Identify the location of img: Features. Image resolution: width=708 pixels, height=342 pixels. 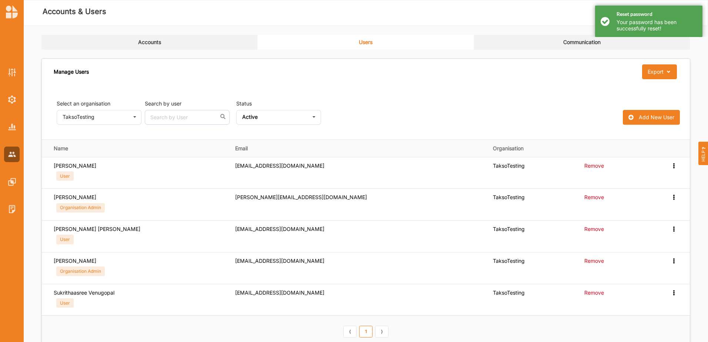
(12, 182).